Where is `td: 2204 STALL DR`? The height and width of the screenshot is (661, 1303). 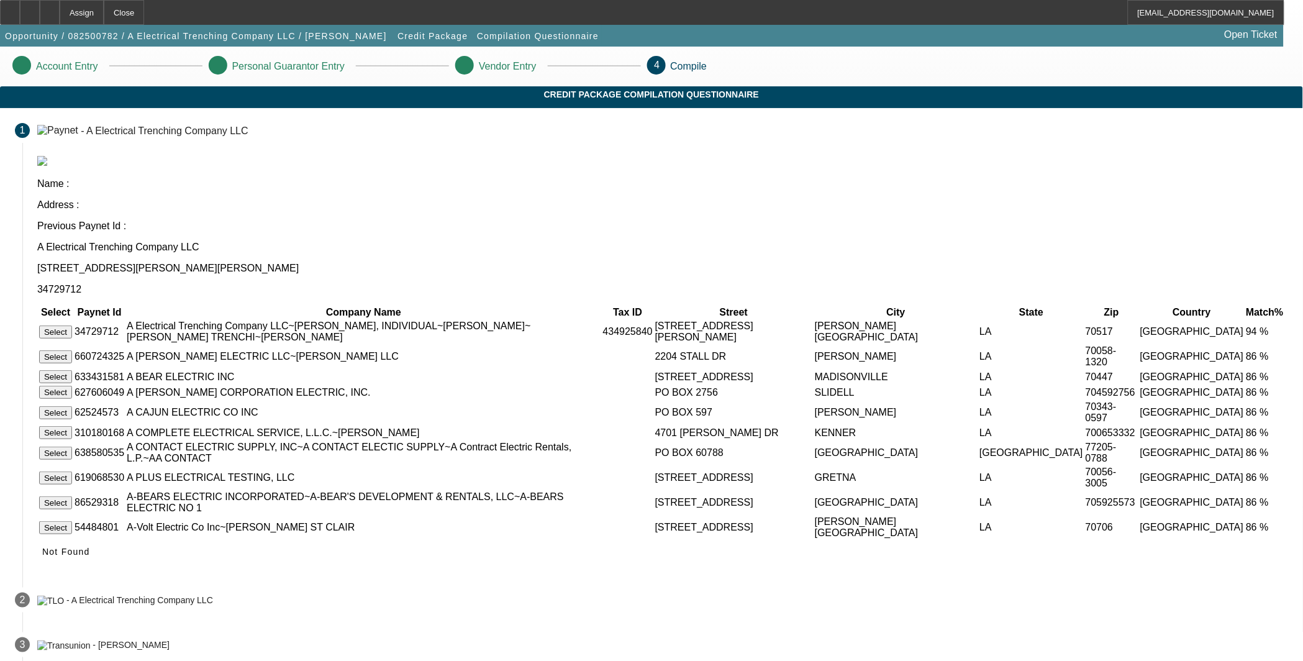 td: 2204 STALL DR is located at coordinates (733, 356).